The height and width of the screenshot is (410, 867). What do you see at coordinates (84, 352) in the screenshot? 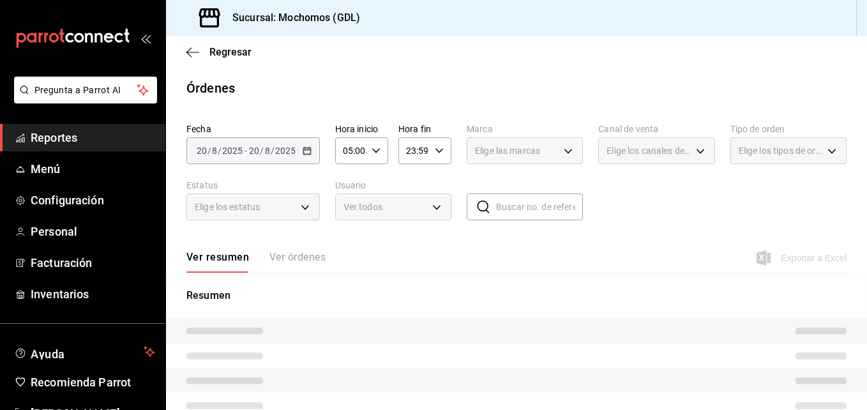
I see `span: Ayuda` at bounding box center [84, 352].